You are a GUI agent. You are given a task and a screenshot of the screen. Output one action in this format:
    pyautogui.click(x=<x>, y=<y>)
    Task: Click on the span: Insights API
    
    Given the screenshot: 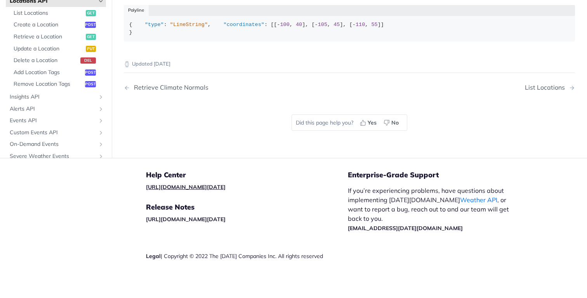 What is the action you would take?
    pyautogui.click(x=53, y=97)
    